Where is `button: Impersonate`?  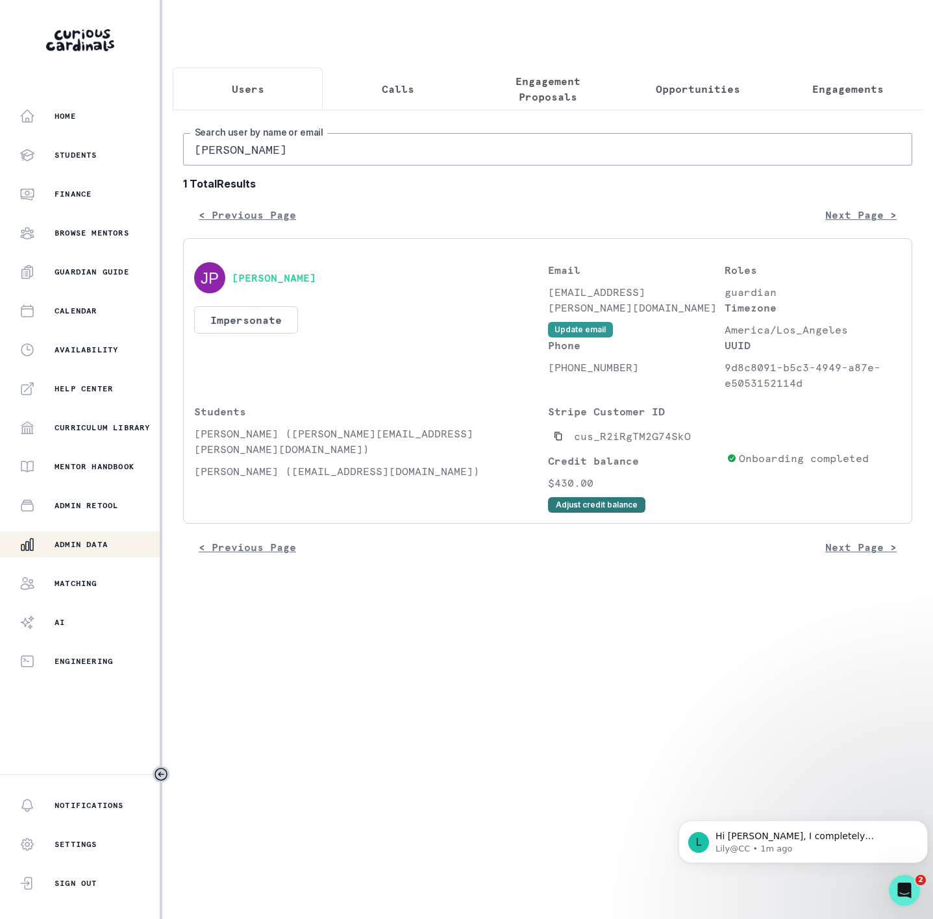
button: Impersonate is located at coordinates (246, 320).